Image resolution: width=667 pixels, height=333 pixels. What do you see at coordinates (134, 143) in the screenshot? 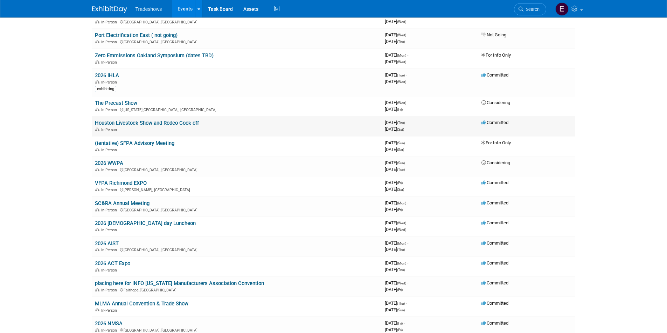
I see `a: (tentative) SFPA Advisory Meeting` at bounding box center [134, 143].